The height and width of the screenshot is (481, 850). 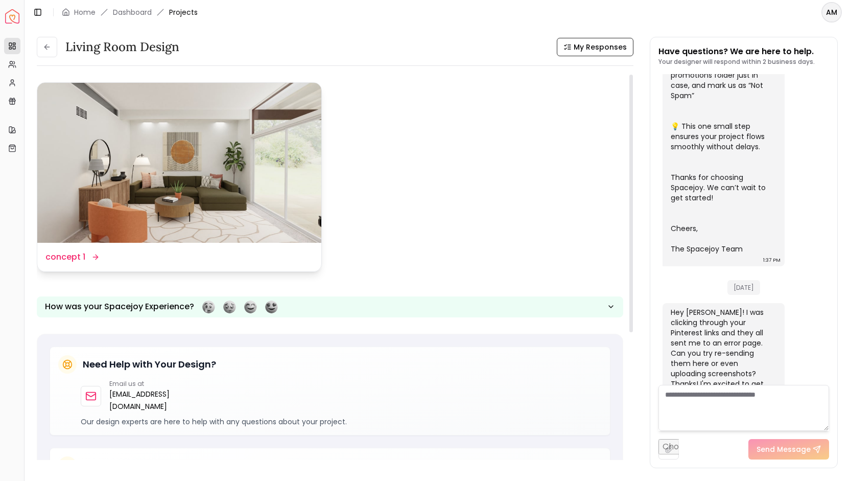 What do you see at coordinates (12, 16) in the screenshot?
I see `a: Spacejoy` at bounding box center [12, 16].